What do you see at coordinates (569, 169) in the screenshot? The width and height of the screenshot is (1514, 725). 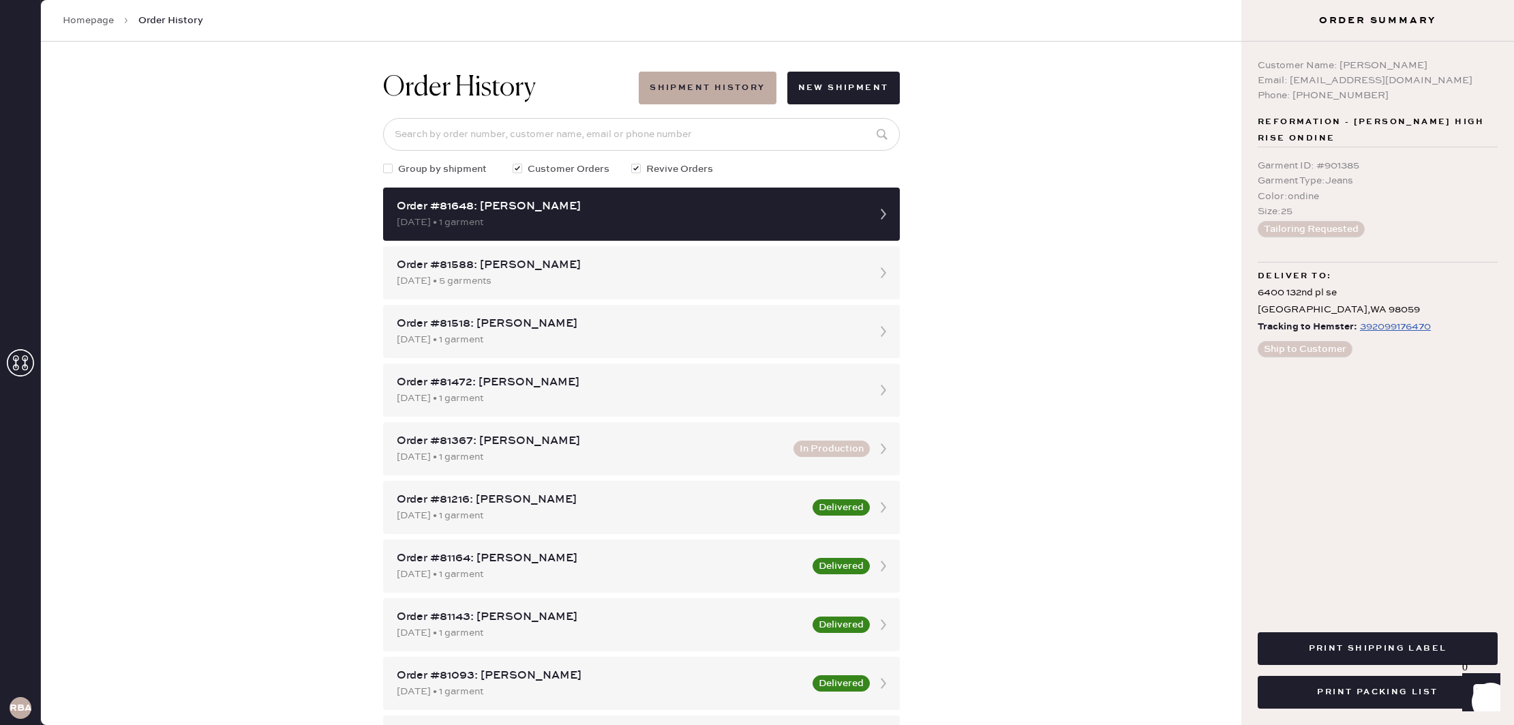 I see `span: Customer Orders` at bounding box center [569, 169].